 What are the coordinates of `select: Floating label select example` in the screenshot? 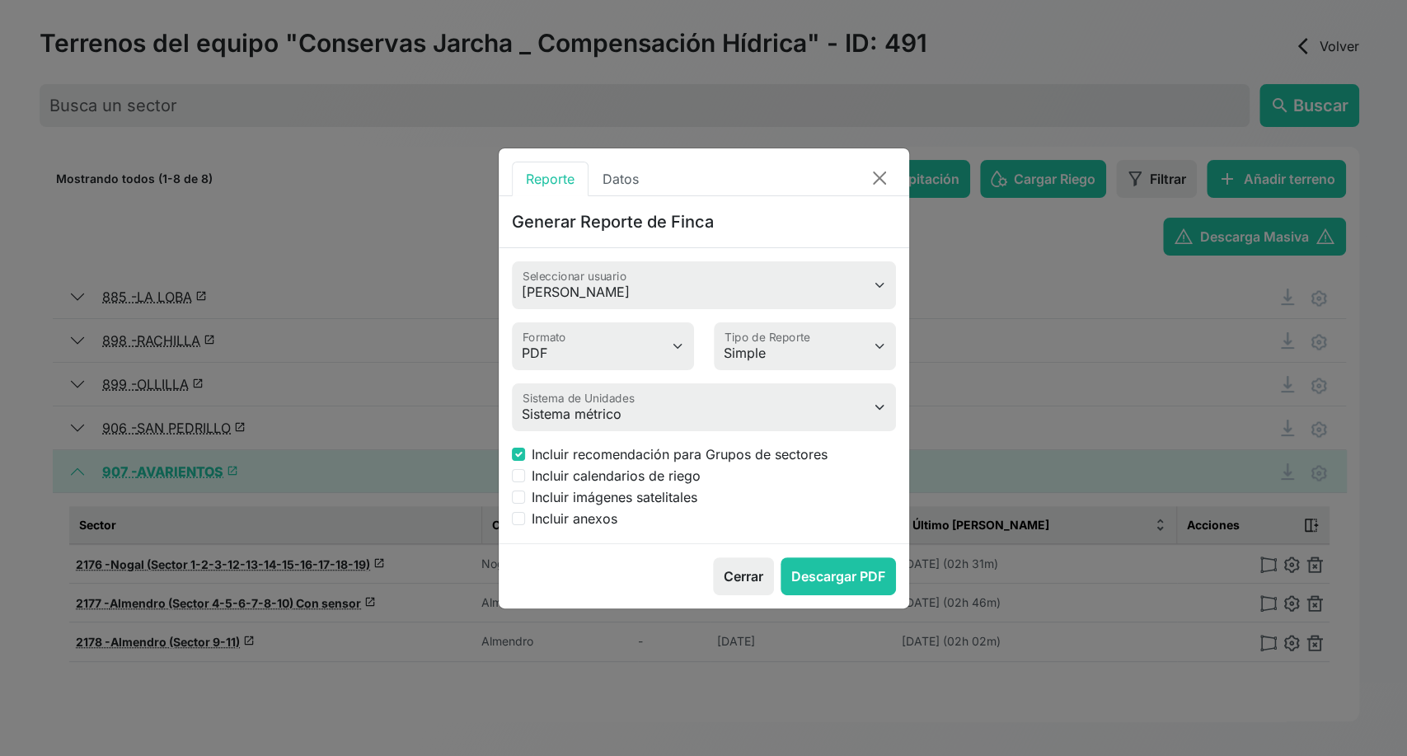 It's located at (704, 285).